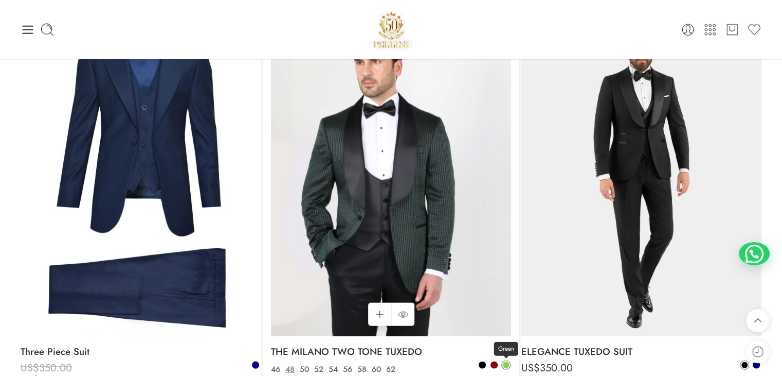  Describe the element at coordinates (319, 369) in the screenshot. I see `a: 52` at that location.